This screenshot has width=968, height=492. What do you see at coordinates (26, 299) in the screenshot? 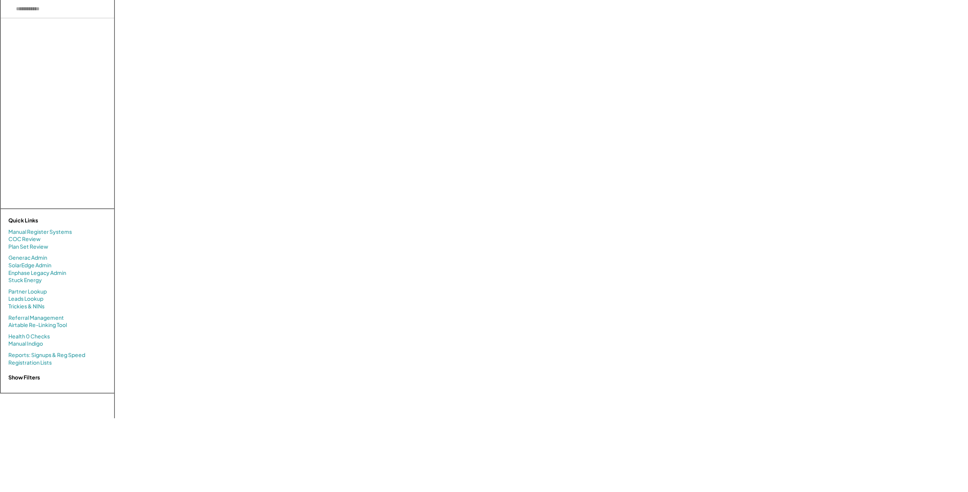
I see `a: Leads Lookup` at bounding box center [26, 299].